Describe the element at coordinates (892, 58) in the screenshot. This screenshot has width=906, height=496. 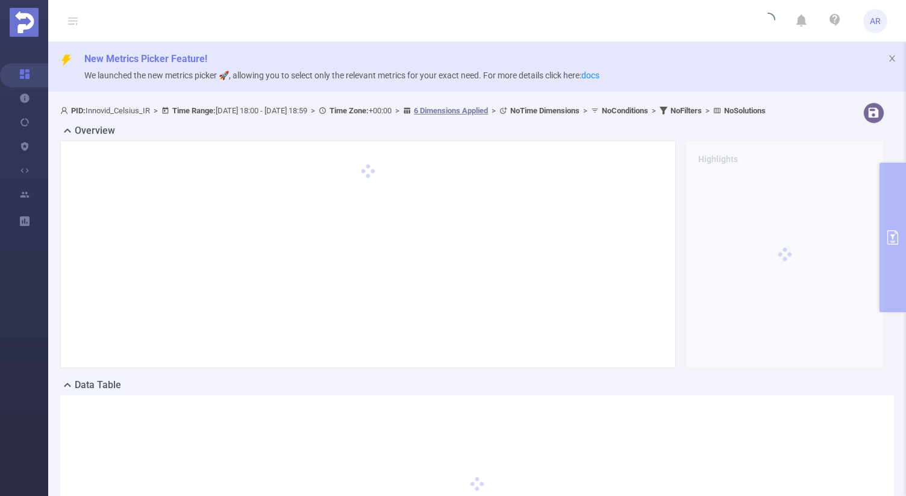
I see `button: icon: close` at that location.